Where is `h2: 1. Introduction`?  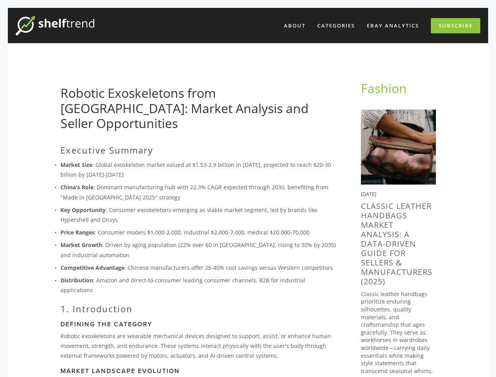 h2: 1. Introduction is located at coordinates (198, 309).